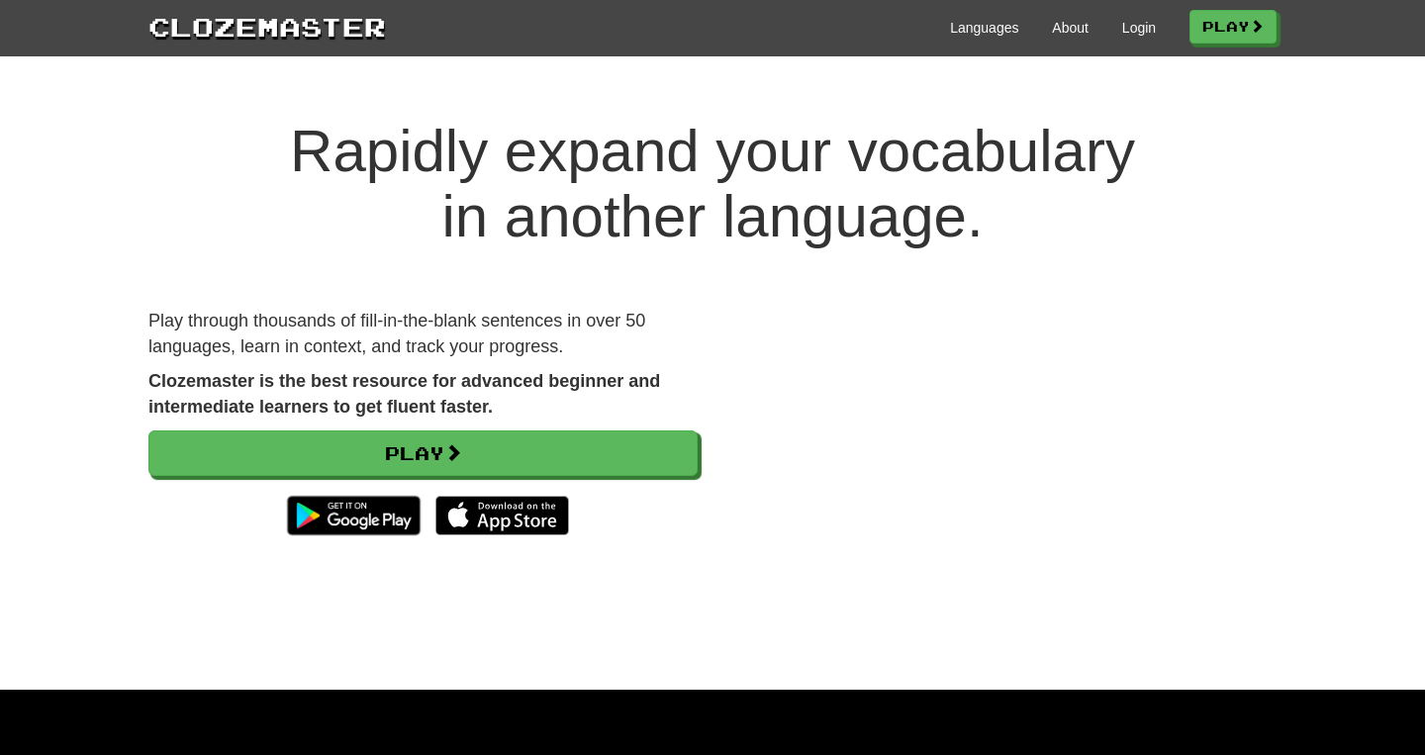 The height and width of the screenshot is (755, 1425). Describe the element at coordinates (502, 515) in the screenshot. I see `img: Download_on_the_App_Store_Badge_US-UK_135x40-25178aeef6eb6b83b96f5f2d004eda3bffbb37122de64afbaef7...` at that location.